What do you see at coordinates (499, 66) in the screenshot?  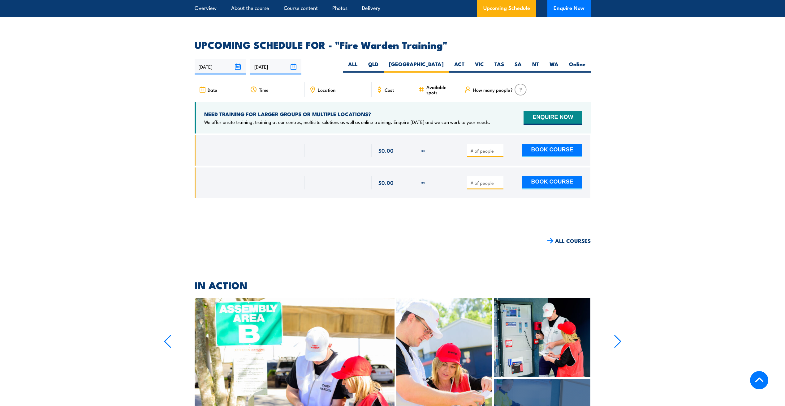 I see `label: TAS` at bounding box center [499, 66].